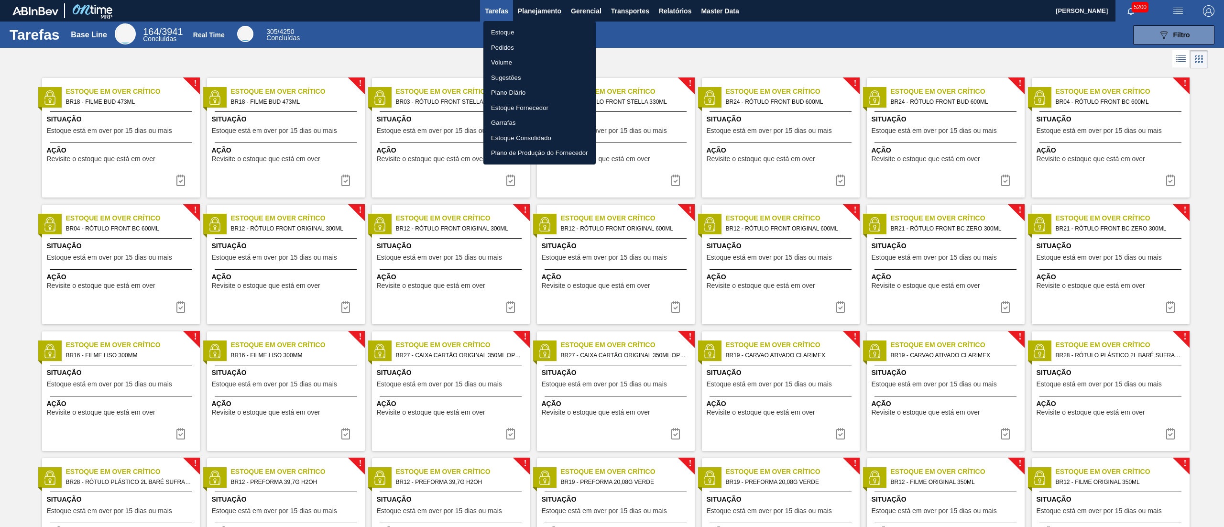  I want to click on li: Estoque, so click(539, 33).